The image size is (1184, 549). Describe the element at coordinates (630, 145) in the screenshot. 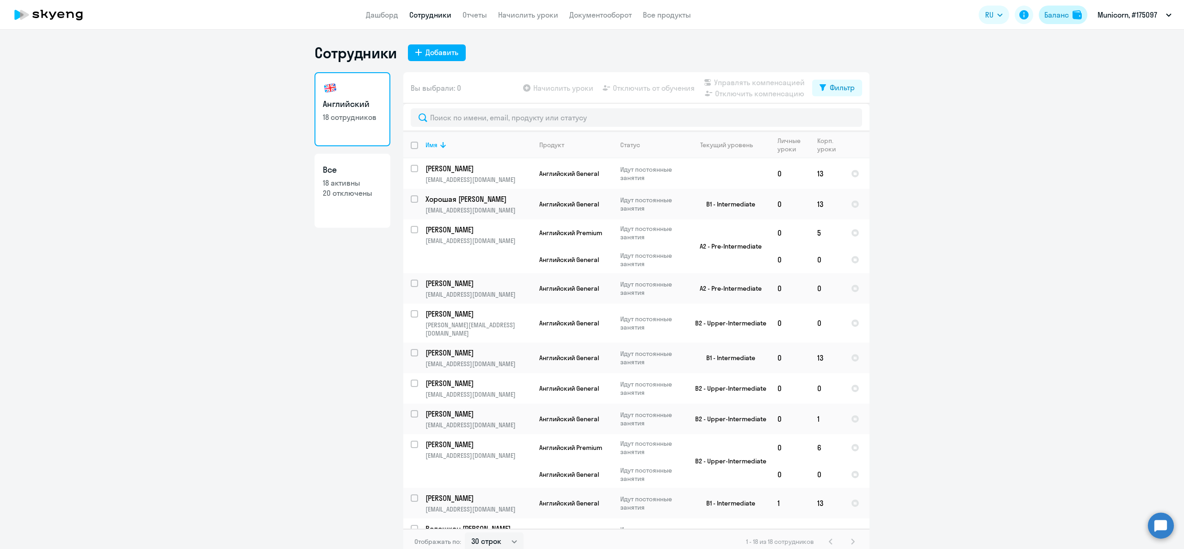

I see `div: Статус` at that location.